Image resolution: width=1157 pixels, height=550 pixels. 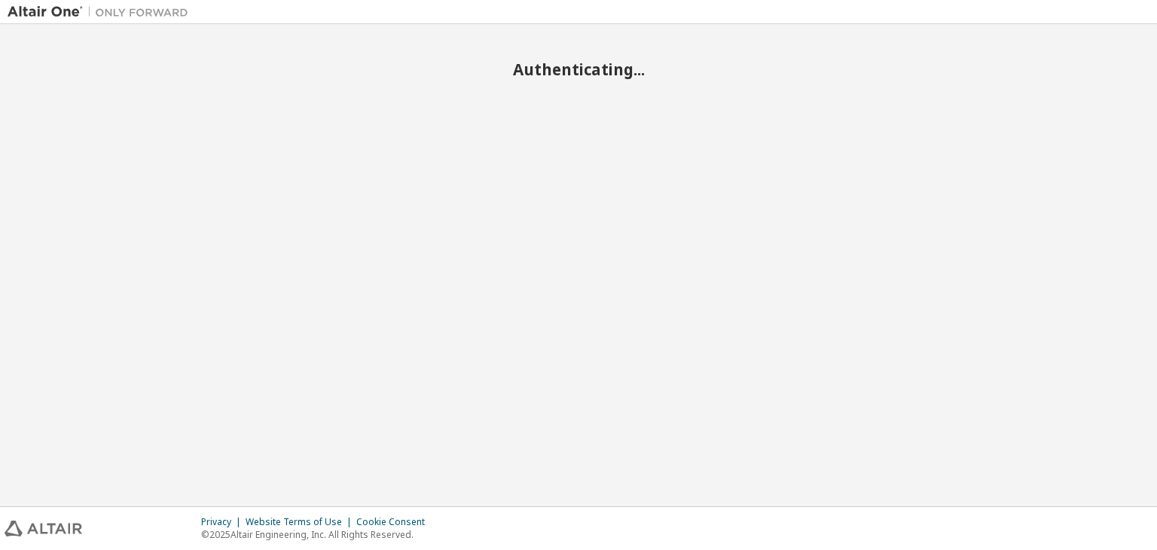 I want to click on img: altair_logo.svg, so click(x=43, y=528).